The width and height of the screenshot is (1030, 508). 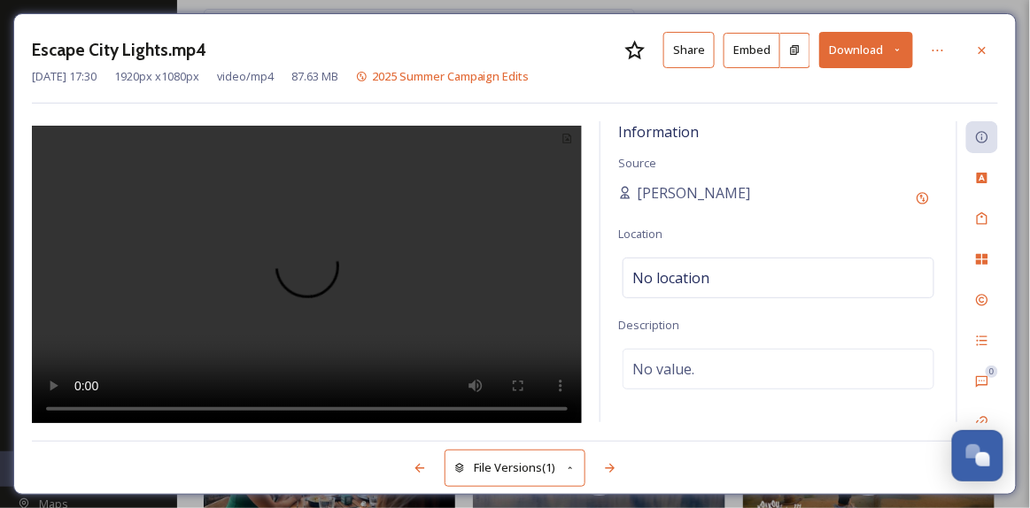 I want to click on span: Location, so click(x=640, y=234).